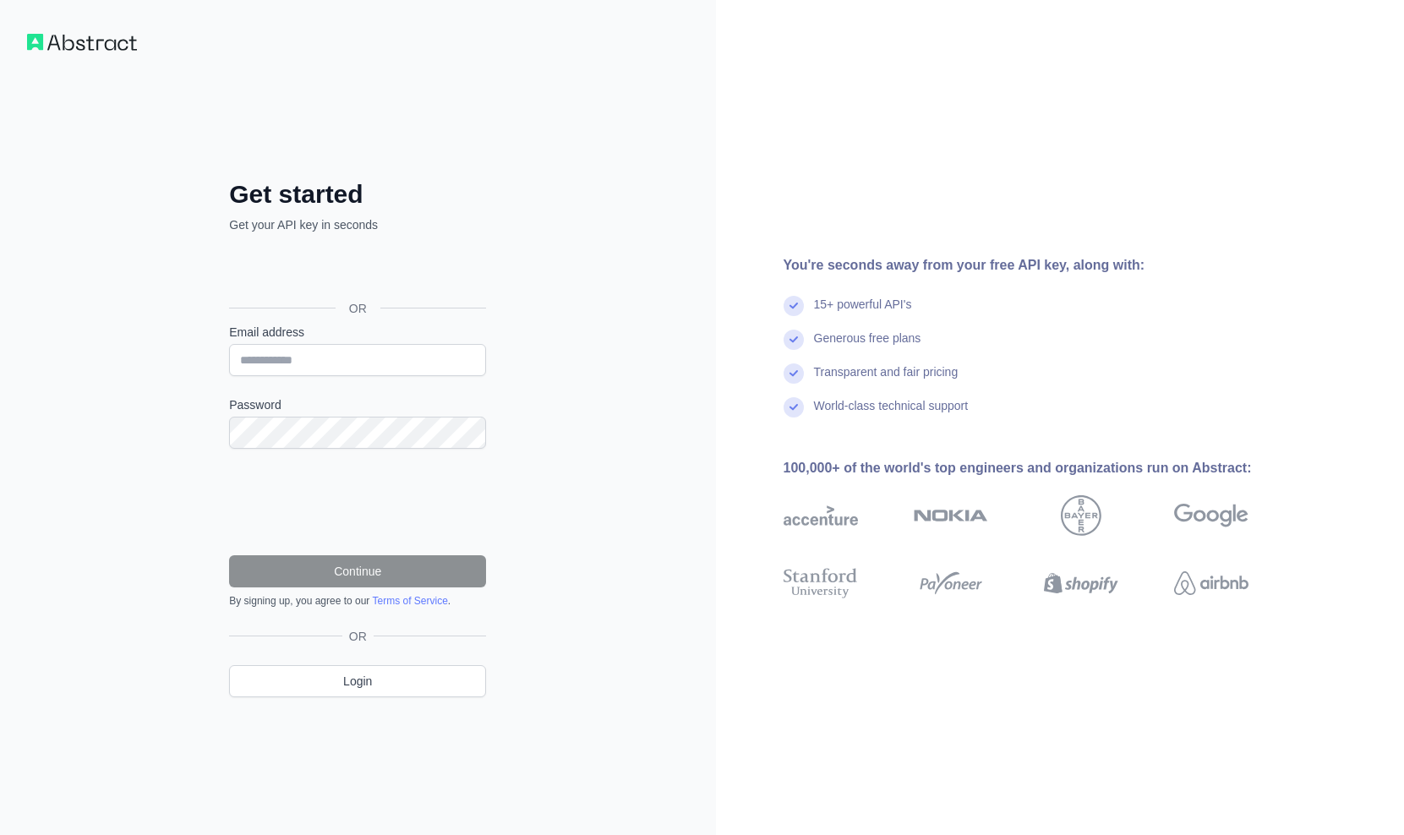 The width and height of the screenshot is (1404, 835). What do you see at coordinates (82, 42) in the screenshot?
I see `img: Workflow` at bounding box center [82, 42].